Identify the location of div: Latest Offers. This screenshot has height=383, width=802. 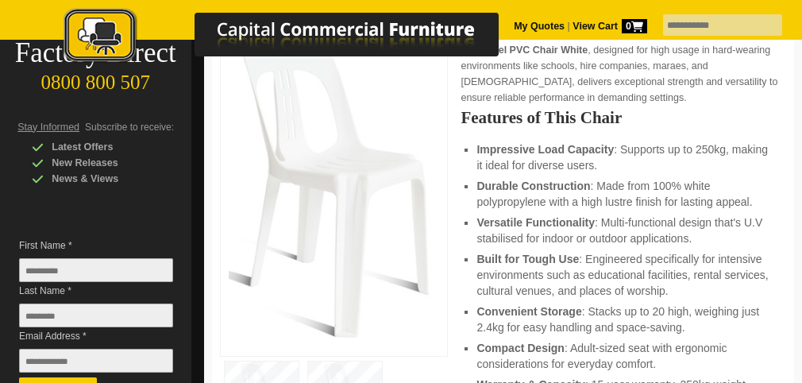
(107, 147).